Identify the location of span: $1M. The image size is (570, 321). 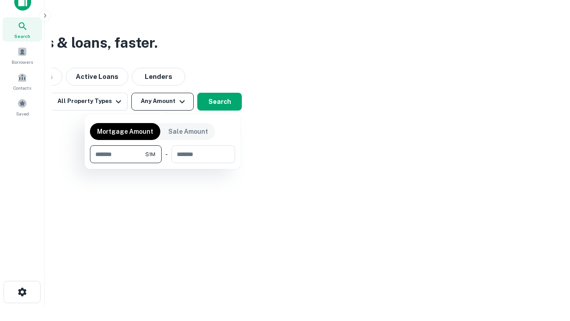
(150, 154).